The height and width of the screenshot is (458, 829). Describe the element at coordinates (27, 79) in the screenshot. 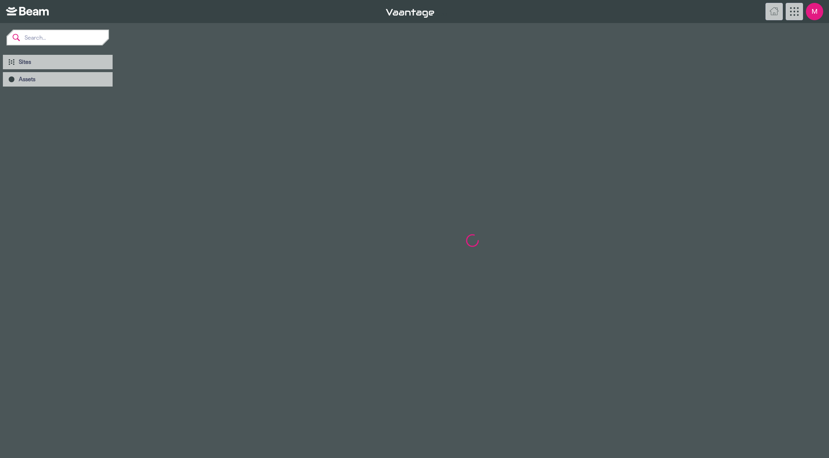

I see `span: Assets` at that location.